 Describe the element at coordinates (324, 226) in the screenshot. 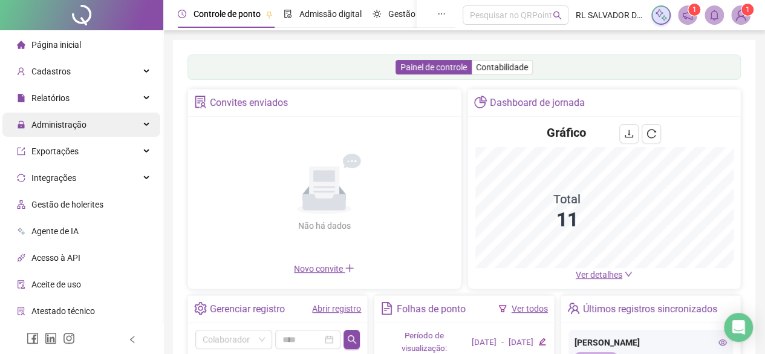

I see `div: Não há dados` at that location.